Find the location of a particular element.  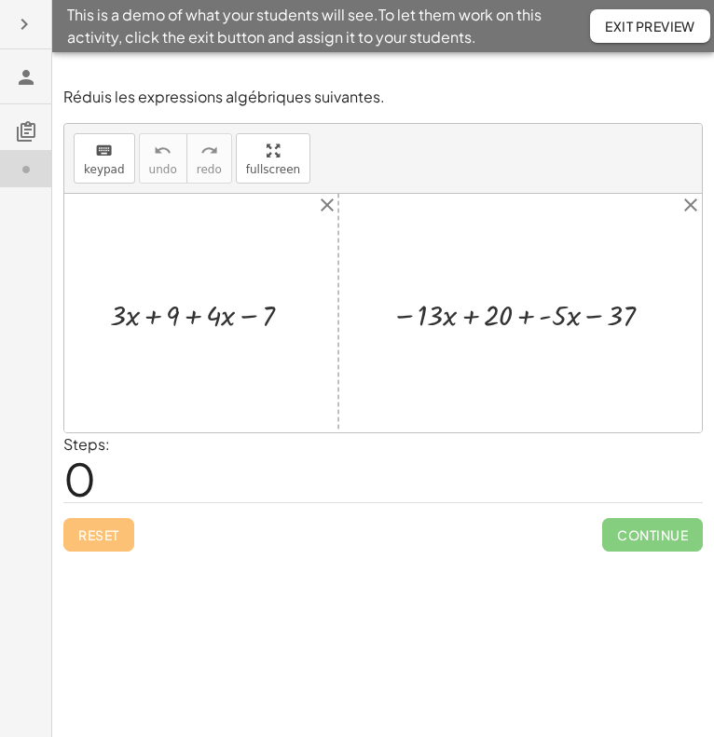

button: keyboardkeypad is located at coordinates (104, 158).